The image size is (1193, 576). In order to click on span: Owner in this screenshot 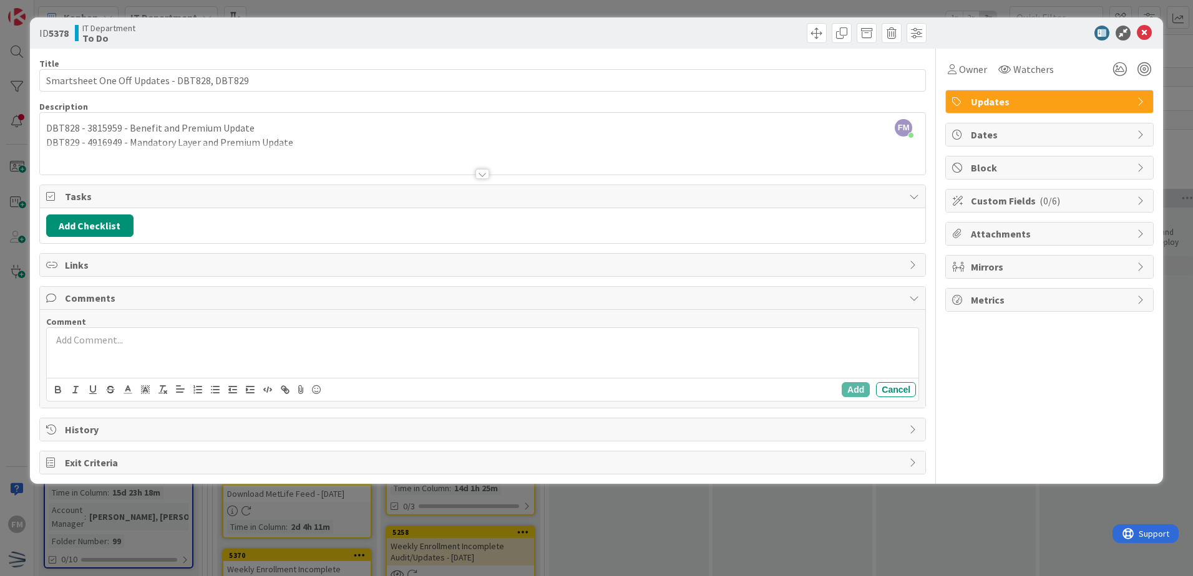, I will do `click(972, 69)`.